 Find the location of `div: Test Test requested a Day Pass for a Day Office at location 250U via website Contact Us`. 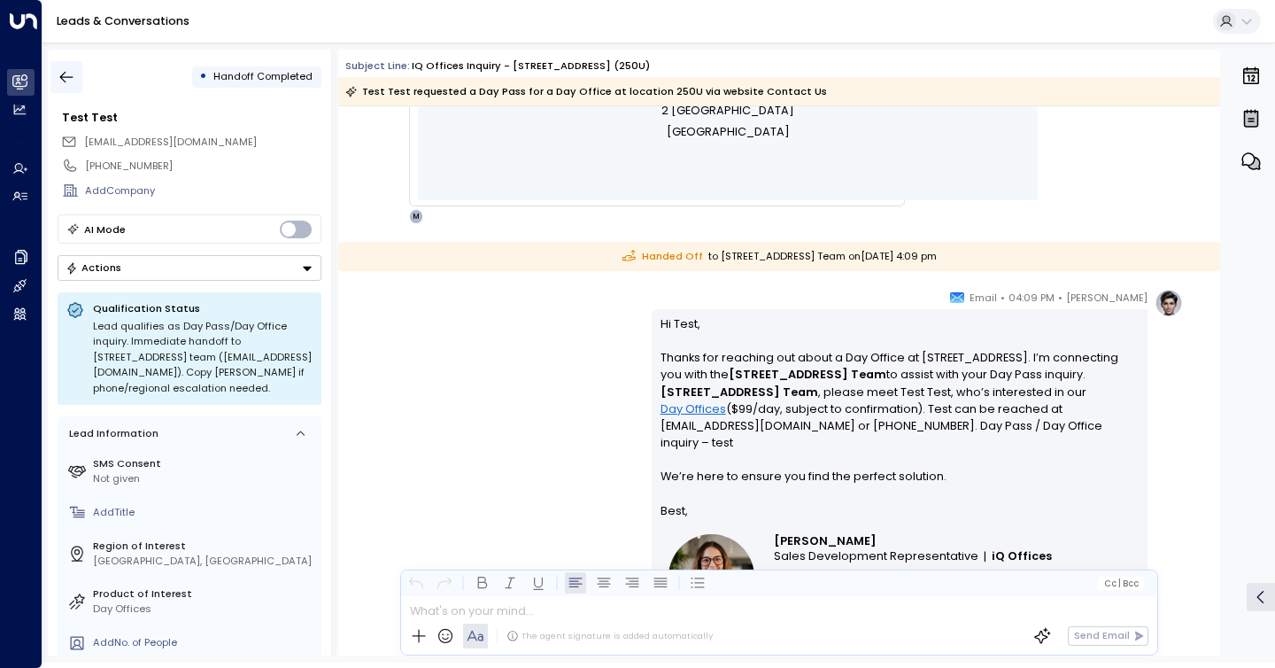

div: Test Test requested a Day Pass for a Day Office at location 250U via website Contact Us is located at coordinates (586, 91).